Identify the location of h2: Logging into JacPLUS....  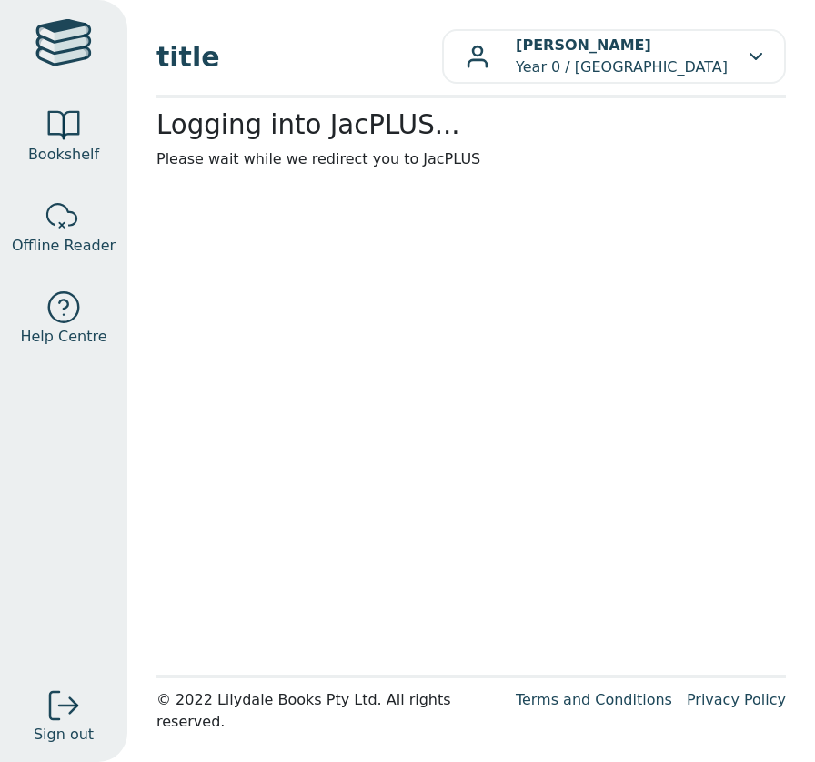
(471, 125).